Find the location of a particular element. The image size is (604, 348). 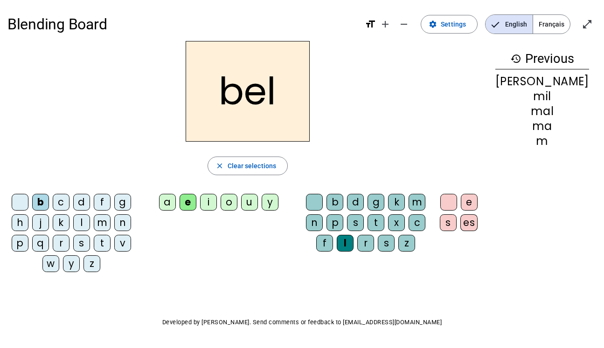

div: j is located at coordinates (41, 223).